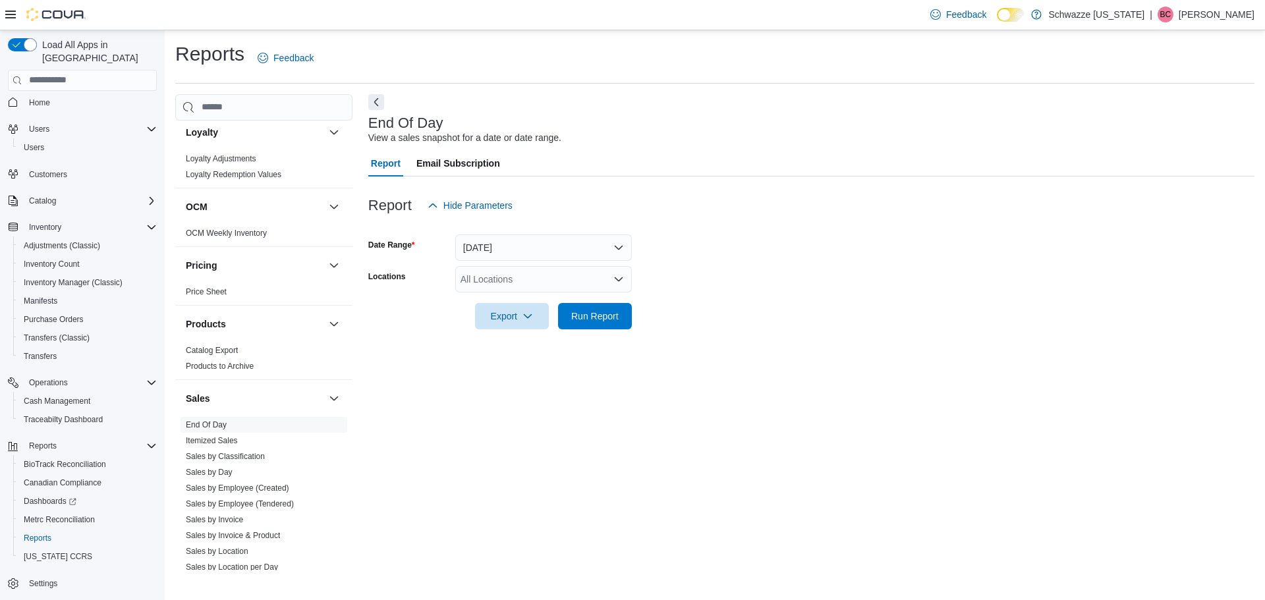  What do you see at coordinates (390, 206) in the screenshot?
I see `h3: Report` at bounding box center [390, 206].